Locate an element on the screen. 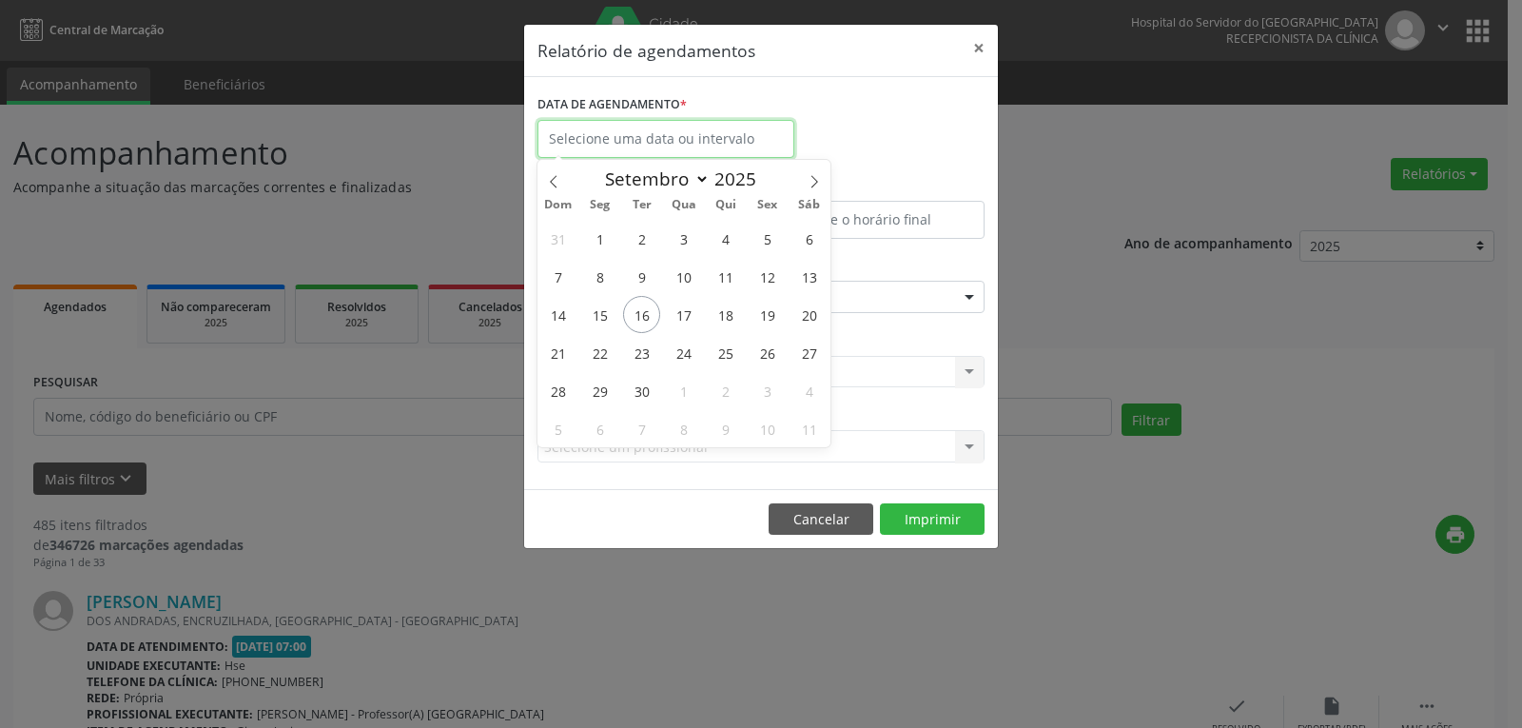  span: Setembro 10, 2025 is located at coordinates (683, 276).